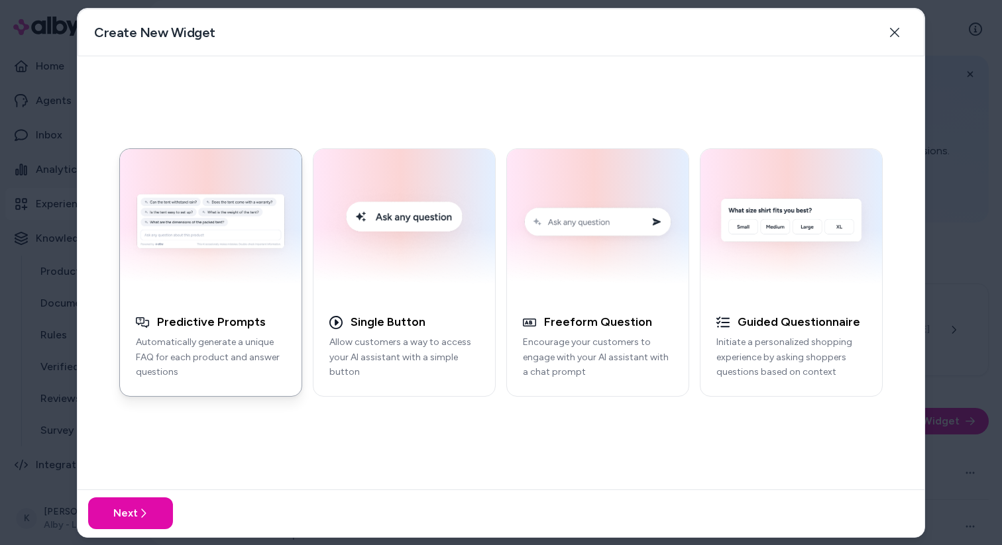 This screenshot has height=545, width=1002. Describe the element at coordinates (791, 358) in the screenshot. I see `p: Initiate a personalized shopping experience by asking shoppers questions based on context` at that location.